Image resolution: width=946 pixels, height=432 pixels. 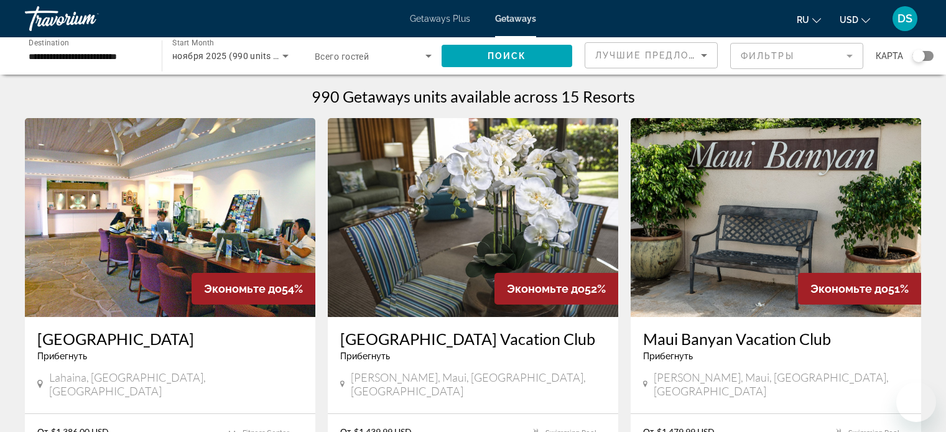 What do you see at coordinates (341, 57) in the screenshot?
I see `span: Всего гостей` at bounding box center [341, 57].